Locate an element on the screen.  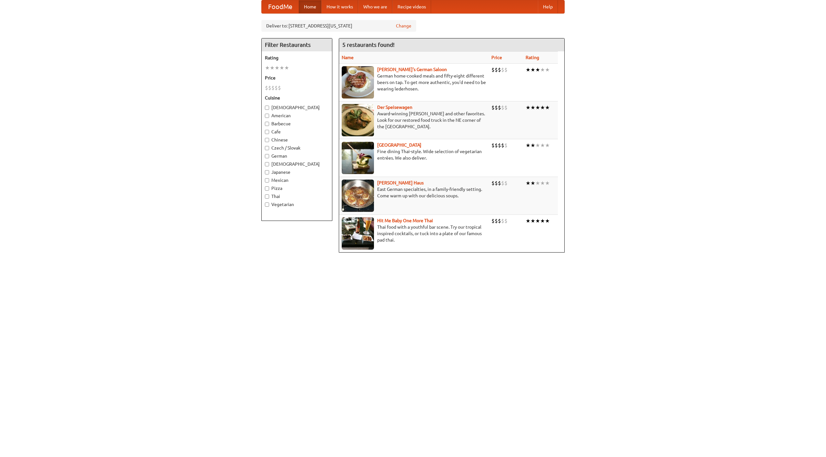
h5: Cuisine is located at coordinates (297, 98).